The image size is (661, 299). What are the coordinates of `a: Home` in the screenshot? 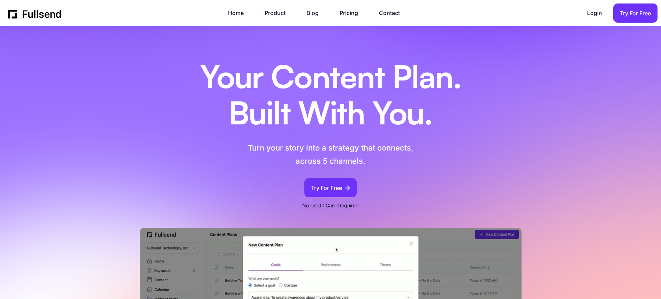 It's located at (239, 13).